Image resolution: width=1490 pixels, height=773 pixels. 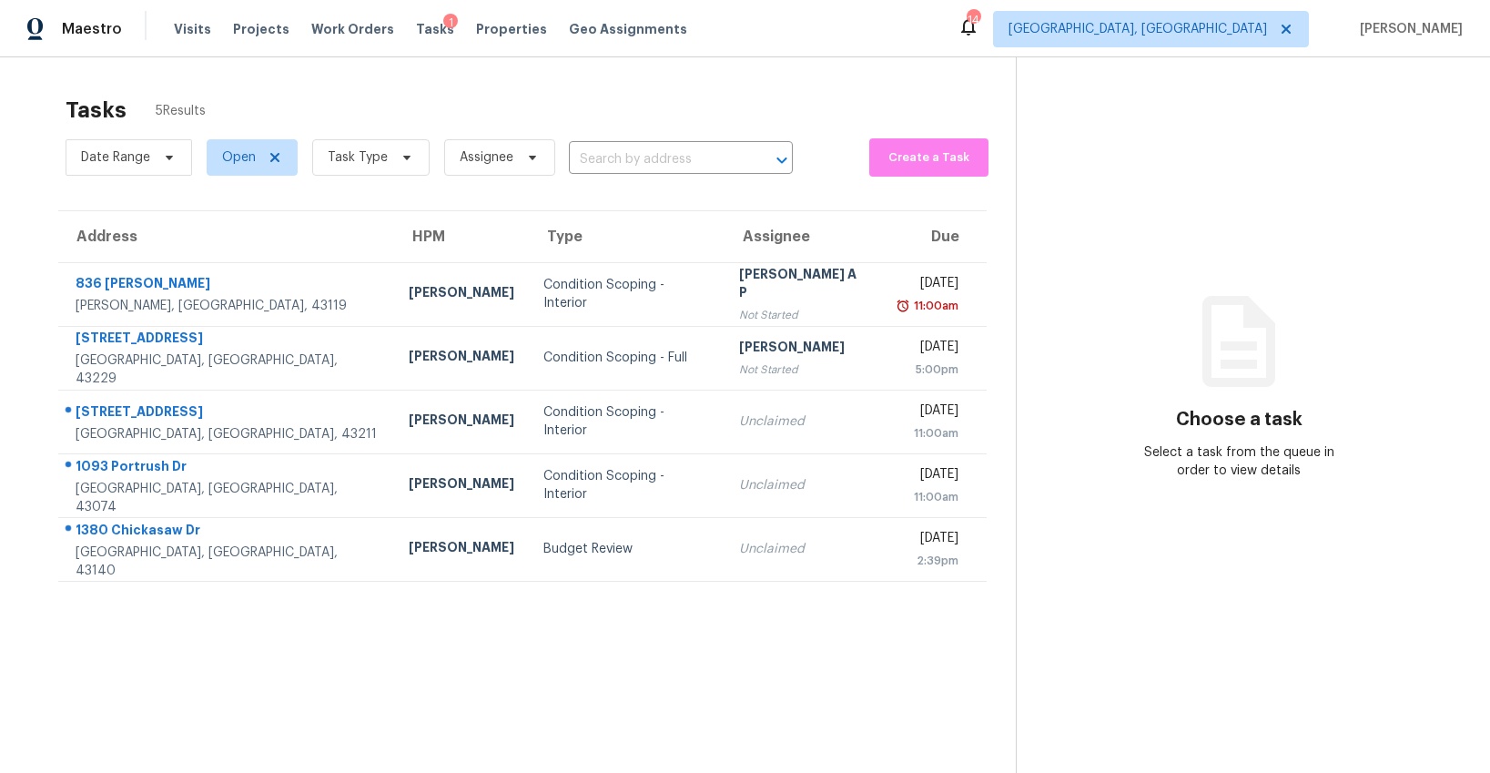 What do you see at coordinates (116, 157) in the screenshot?
I see `span: Date Range` at bounding box center [116, 157].